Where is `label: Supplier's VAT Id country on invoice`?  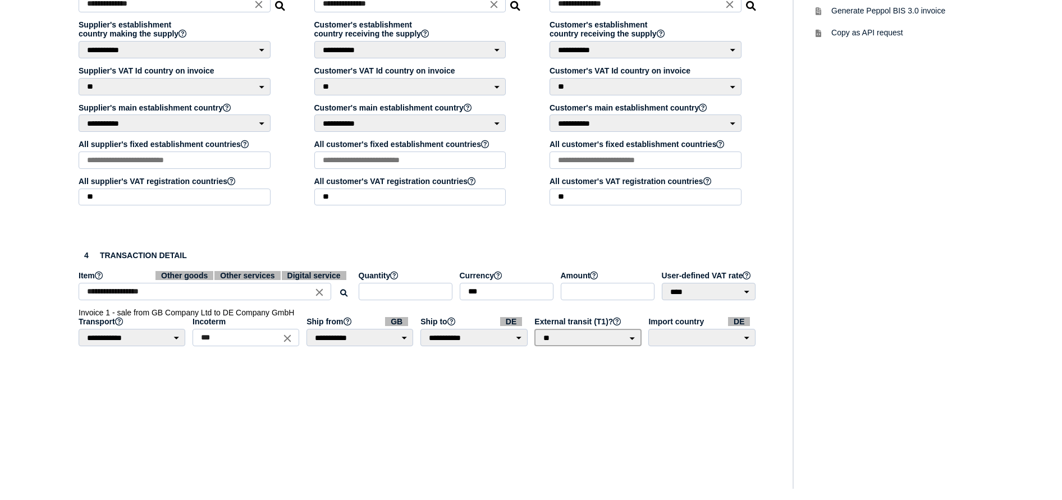 label: Supplier's VAT Id country on invoice is located at coordinates (175, 71).